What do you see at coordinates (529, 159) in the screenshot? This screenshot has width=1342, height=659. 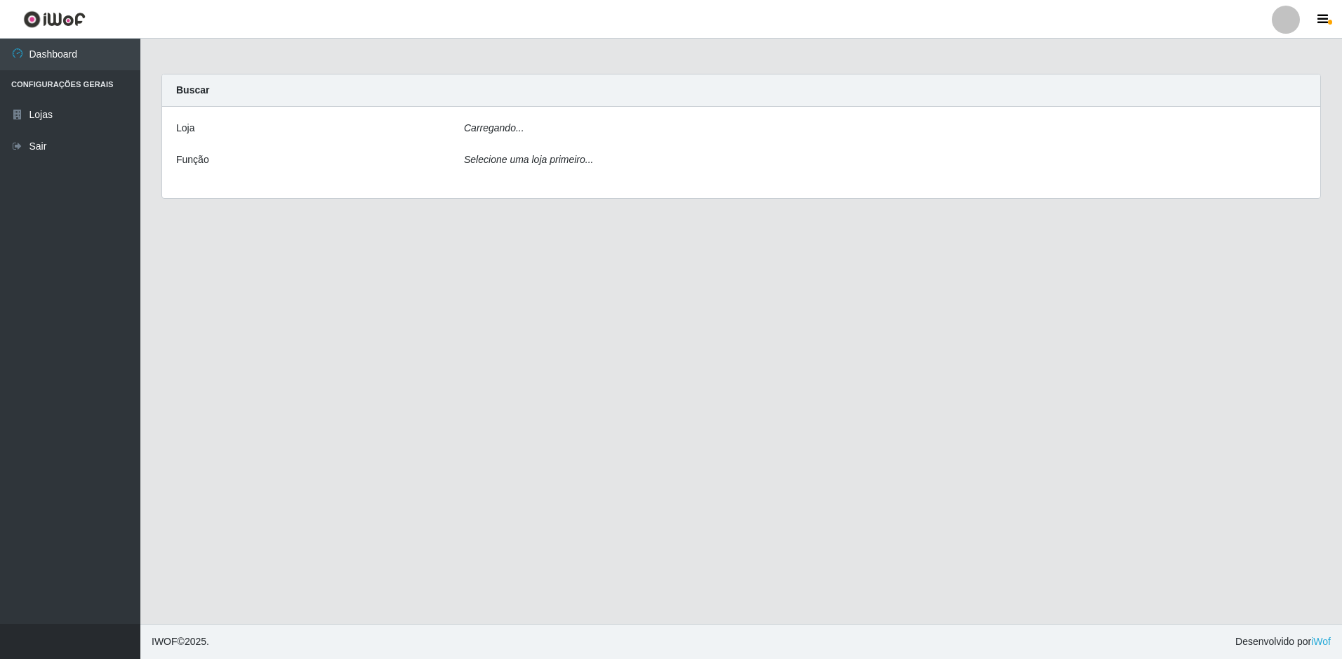 I see `i: Selecione uma loja primeiro...` at bounding box center [529, 159].